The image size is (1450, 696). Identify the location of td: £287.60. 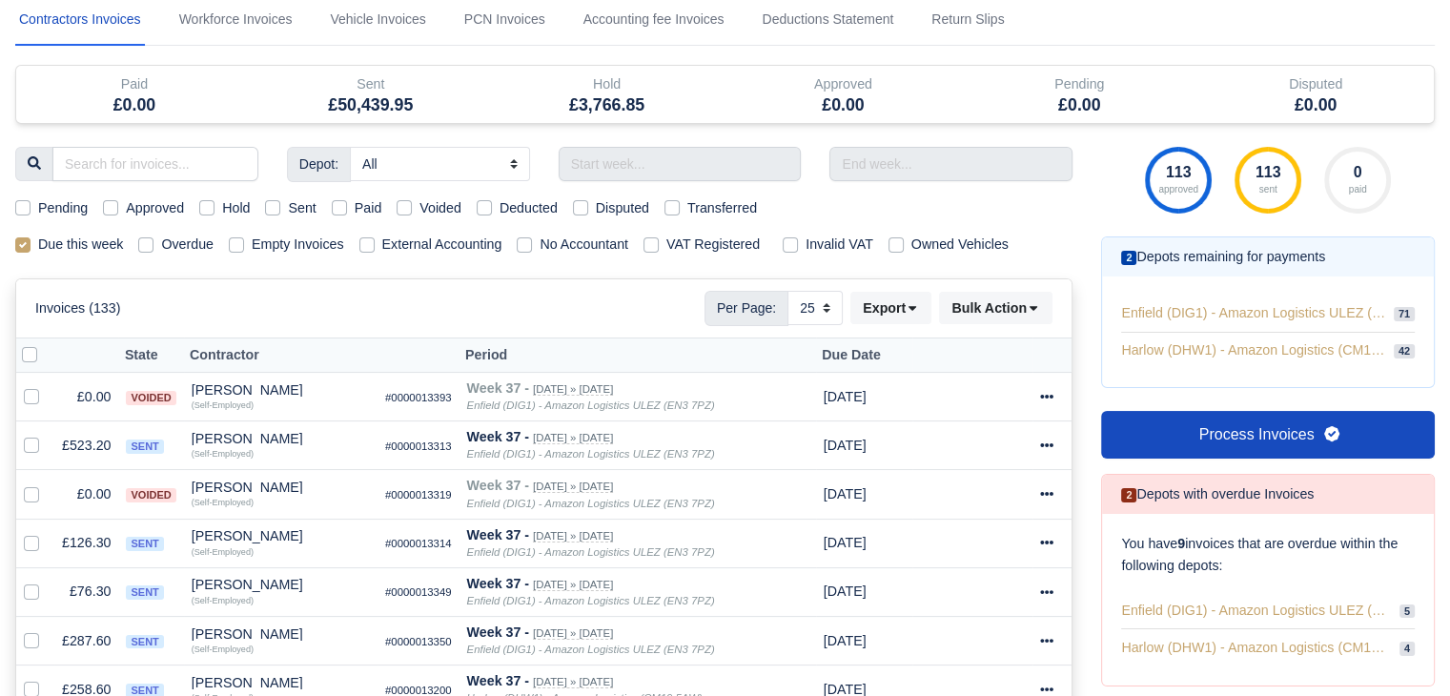
(86, 640).